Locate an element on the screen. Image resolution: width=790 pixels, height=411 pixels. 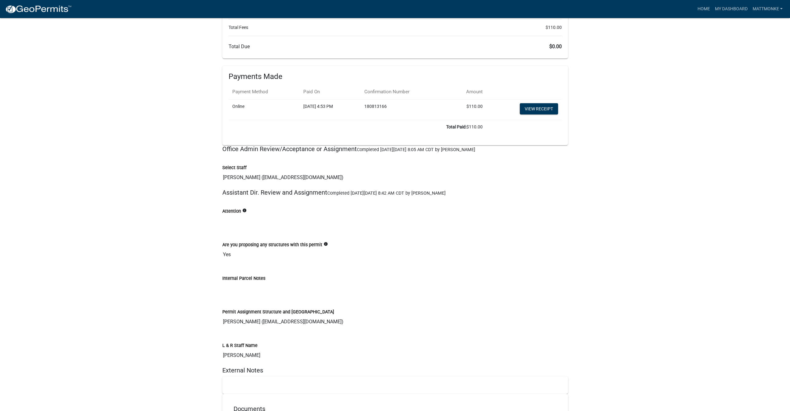
th: Payment Method is located at coordinates (264, 92).